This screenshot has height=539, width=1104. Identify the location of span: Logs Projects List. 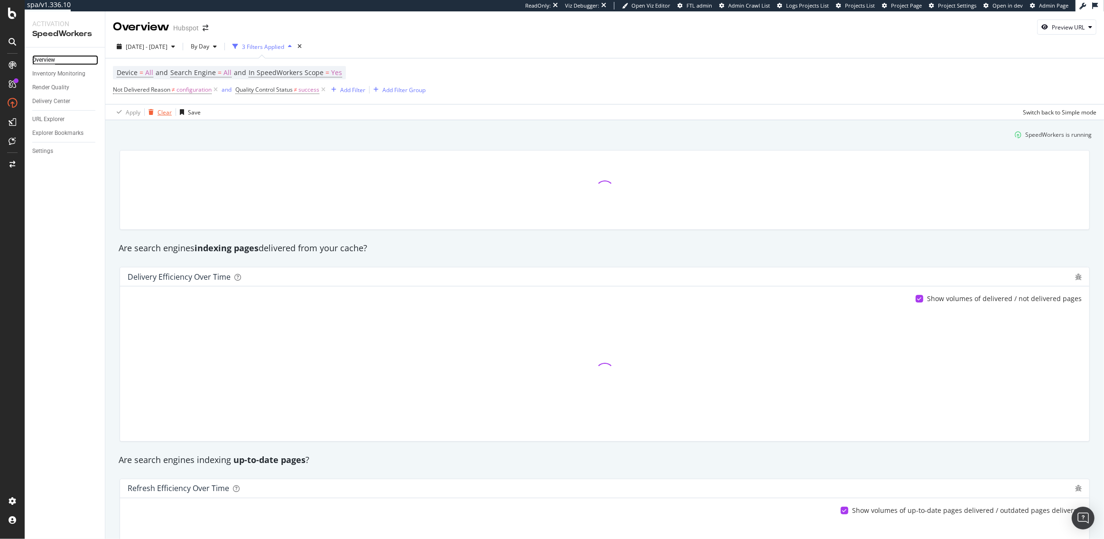
(808, 5).